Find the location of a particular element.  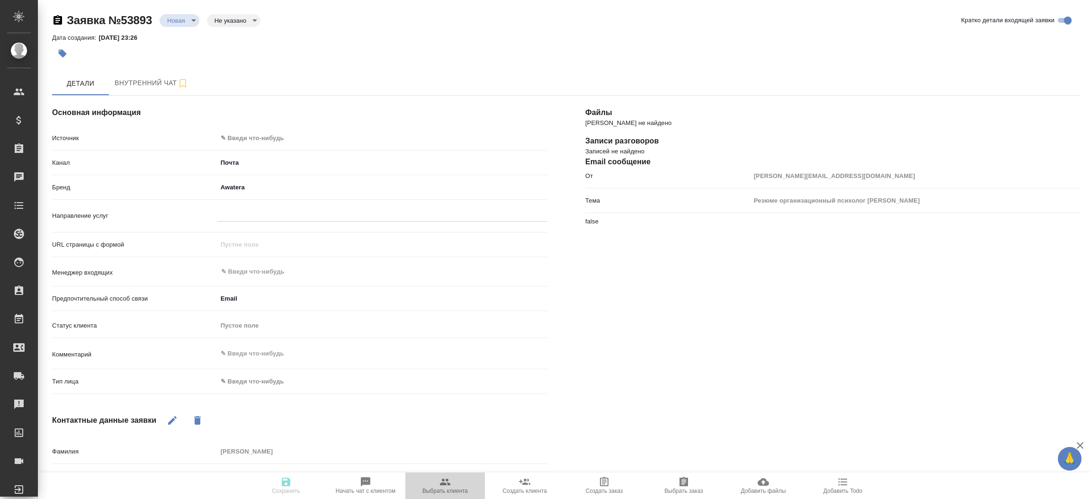

span: Создать клиента is located at coordinates (524, 491).